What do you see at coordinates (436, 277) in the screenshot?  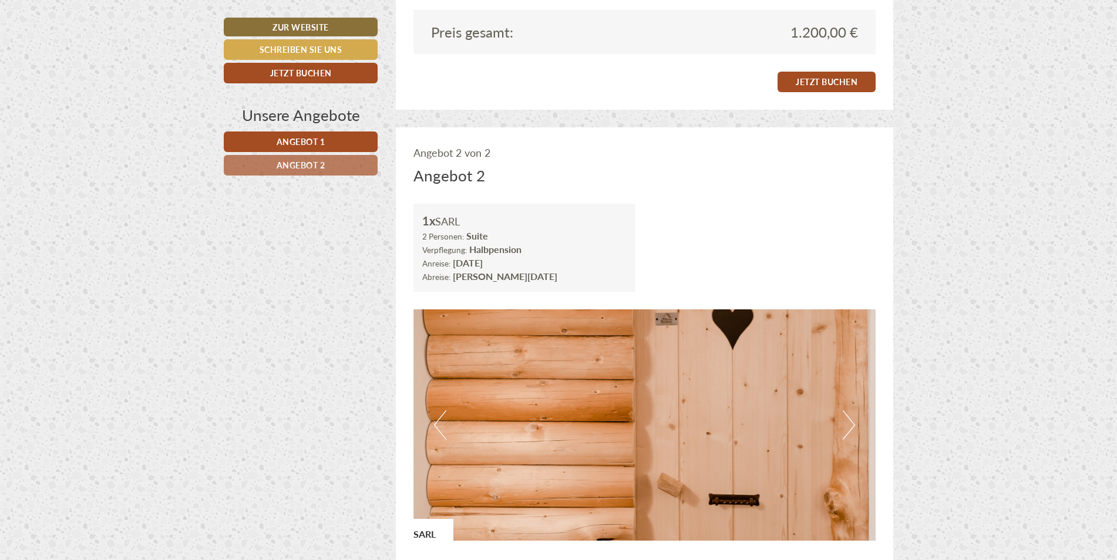 I see `small: Abreise:` at bounding box center [436, 277].